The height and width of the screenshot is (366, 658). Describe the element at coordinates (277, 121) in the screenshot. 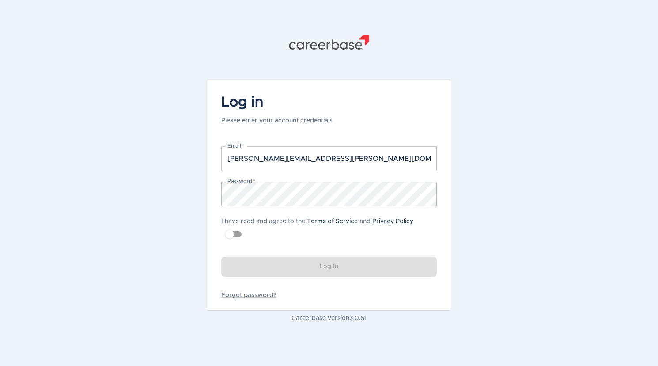

I see `p: Please enter your account credentials` at that location.